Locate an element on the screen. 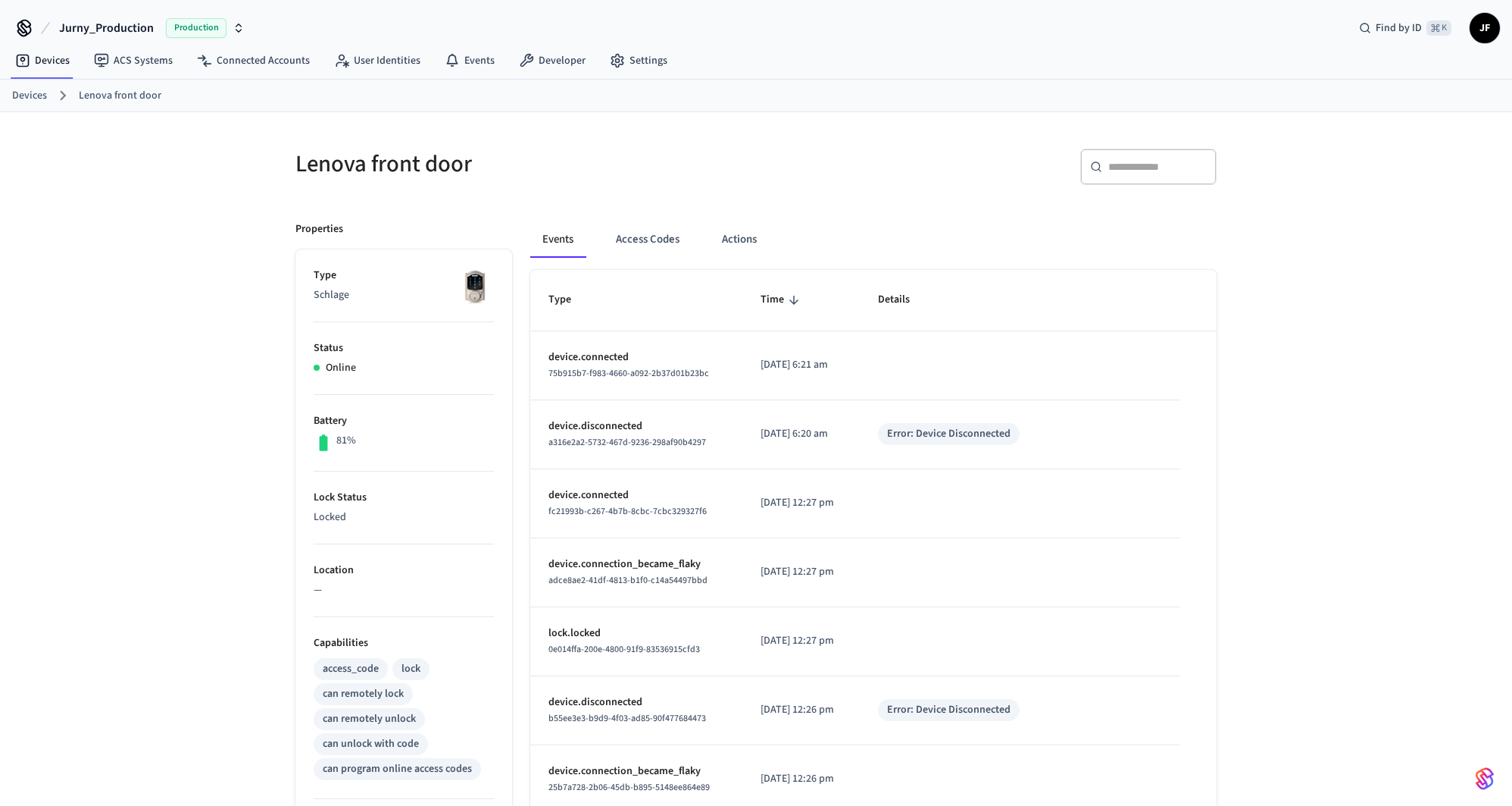 This screenshot has height=806, width=1512. p: Capabilities is located at coordinates (404, 643).